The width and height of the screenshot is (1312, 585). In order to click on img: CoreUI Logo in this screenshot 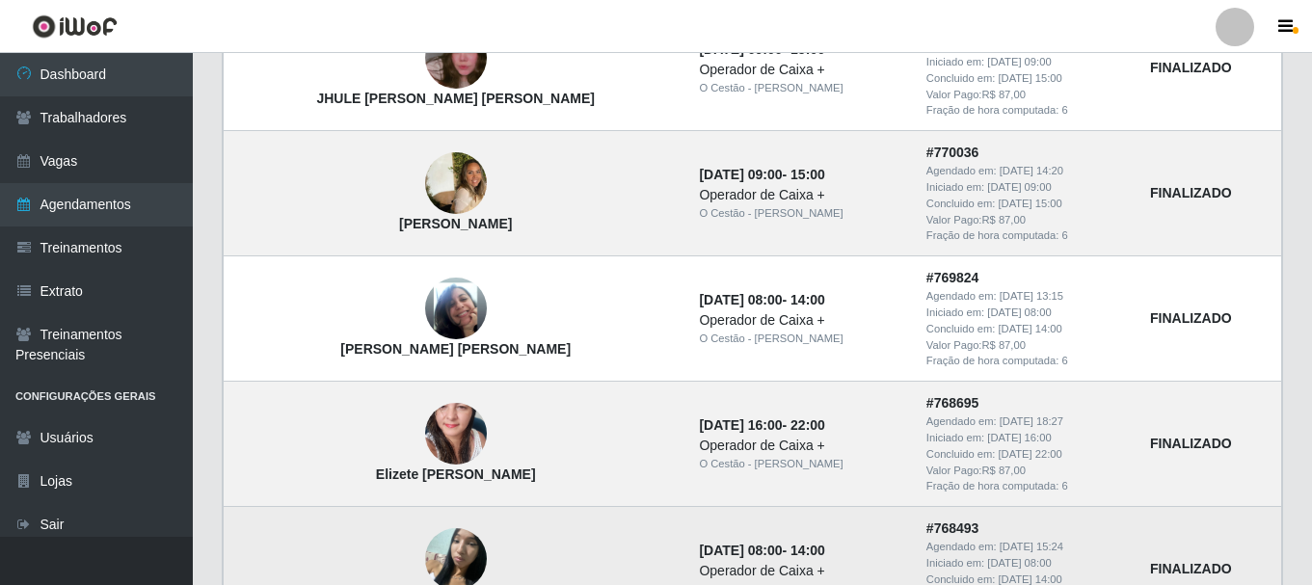, I will do `click(74, 26)`.